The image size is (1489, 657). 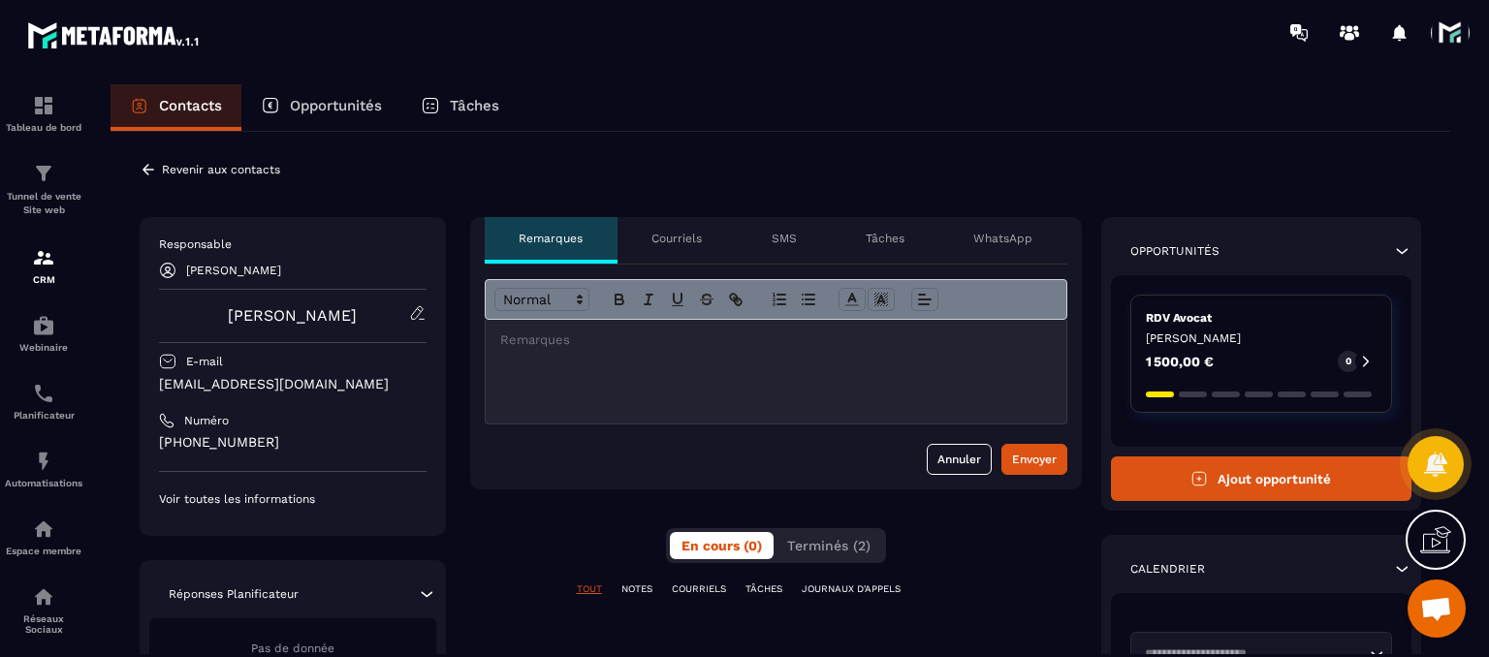 What do you see at coordinates (784, 239) in the screenshot?
I see `p: SMS` at bounding box center [784, 239].